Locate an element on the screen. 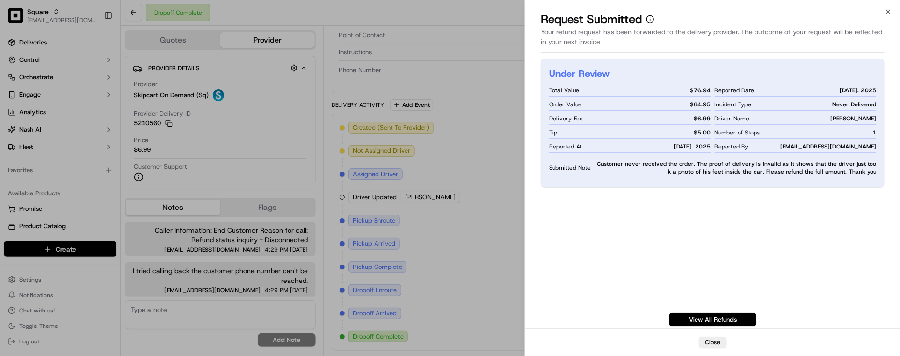 This screenshot has width=900, height=356. button: Close is located at coordinates (713, 342).